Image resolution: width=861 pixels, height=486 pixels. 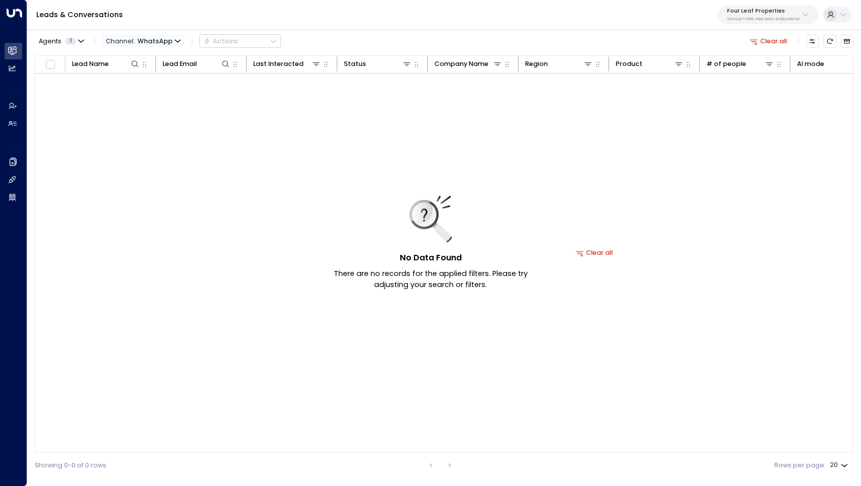 What do you see at coordinates (70, 41) in the screenshot?
I see `span: 1` at bounding box center [70, 41].